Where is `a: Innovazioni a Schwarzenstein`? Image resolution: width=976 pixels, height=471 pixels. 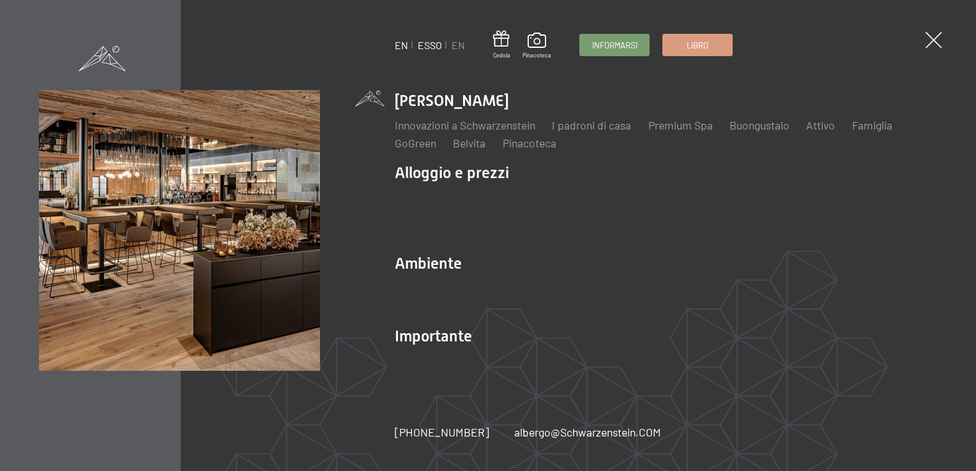 a: Innovazioni a Schwarzenstein is located at coordinates (465, 125).